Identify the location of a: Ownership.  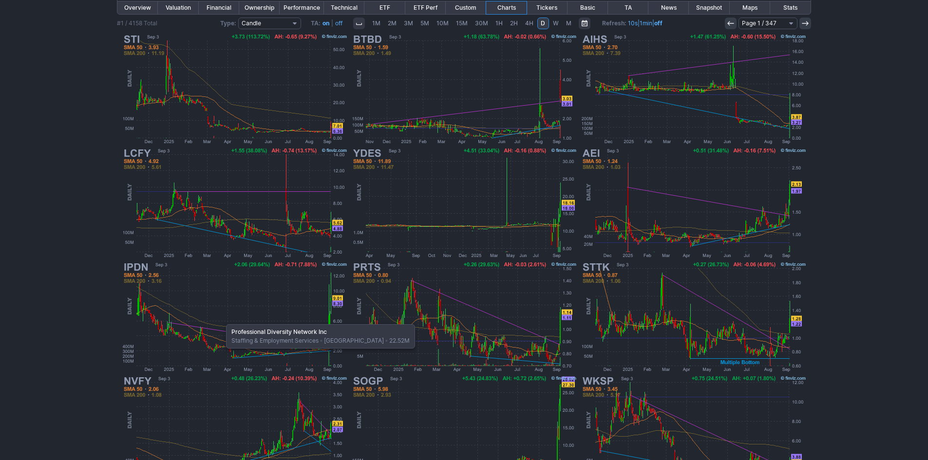
(259, 8).